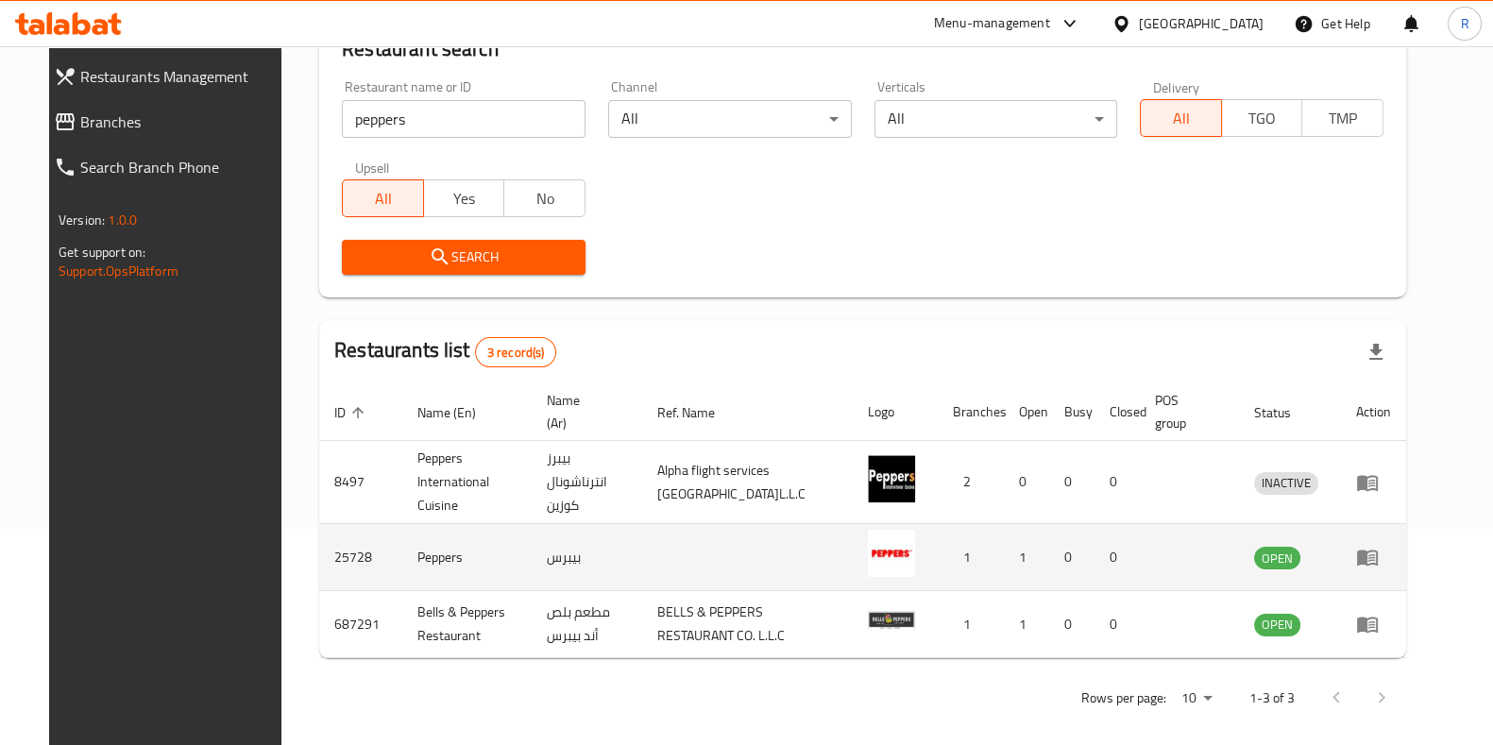 This screenshot has width=1493, height=745. Describe the element at coordinates (1185, 412) in the screenshot. I see `span: POS group` at that location.